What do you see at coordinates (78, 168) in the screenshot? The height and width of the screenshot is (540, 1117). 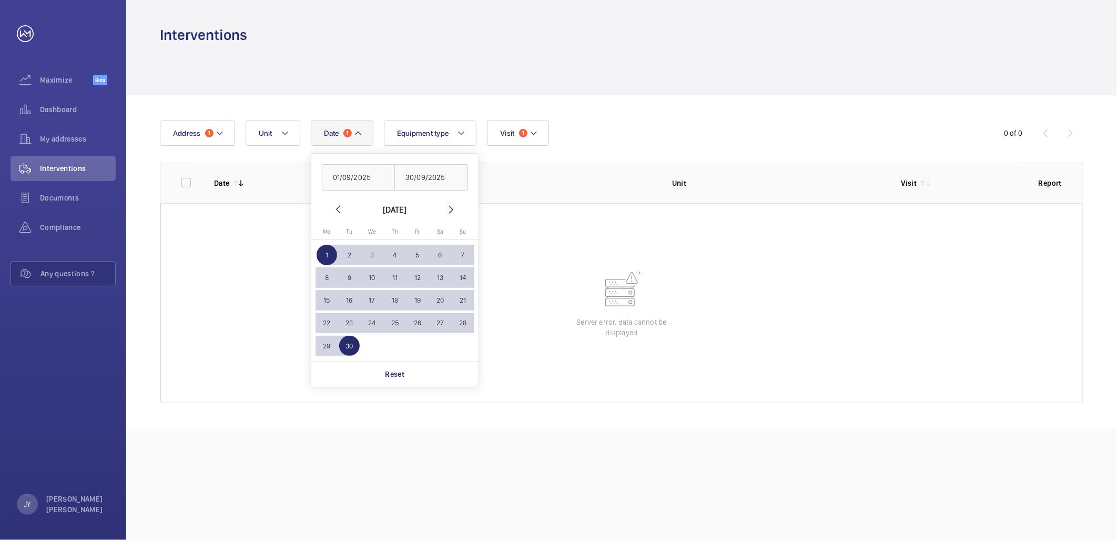 I see `span: Interventions` at bounding box center [78, 168].